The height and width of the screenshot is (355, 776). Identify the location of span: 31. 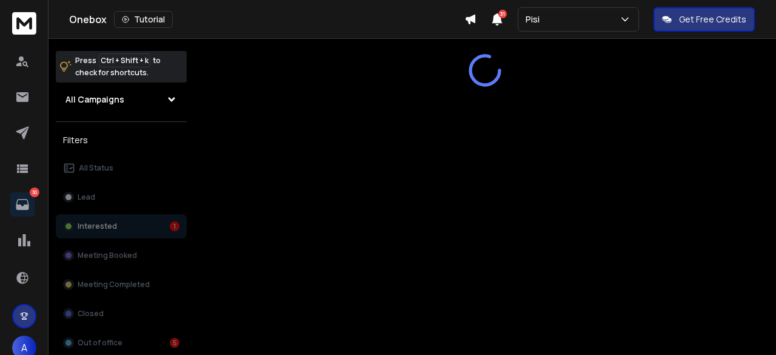
(502, 14).